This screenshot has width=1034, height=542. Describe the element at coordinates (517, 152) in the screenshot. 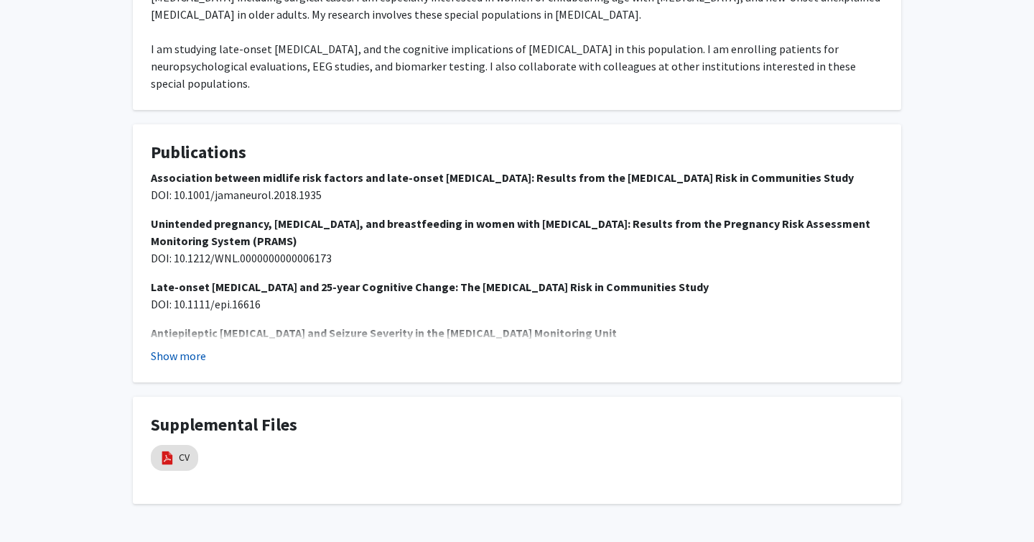

I see `h4: Publications` at that location.